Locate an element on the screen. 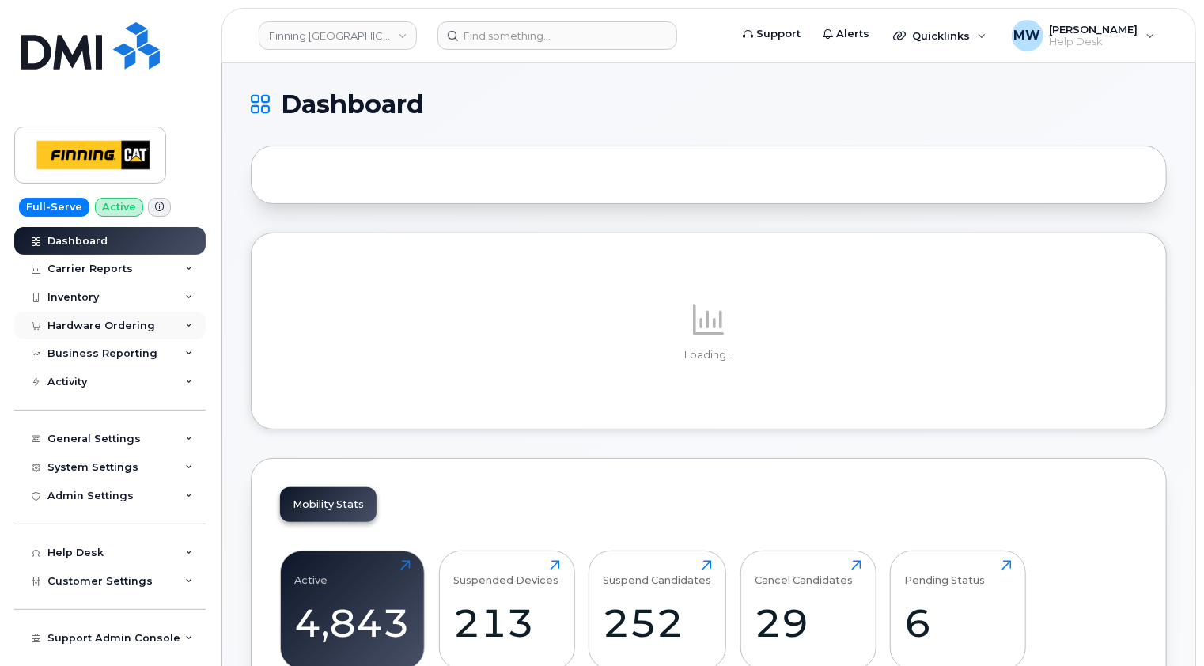 The width and height of the screenshot is (1204, 666). a: Cancel Candidates29 is located at coordinates (808, 611).